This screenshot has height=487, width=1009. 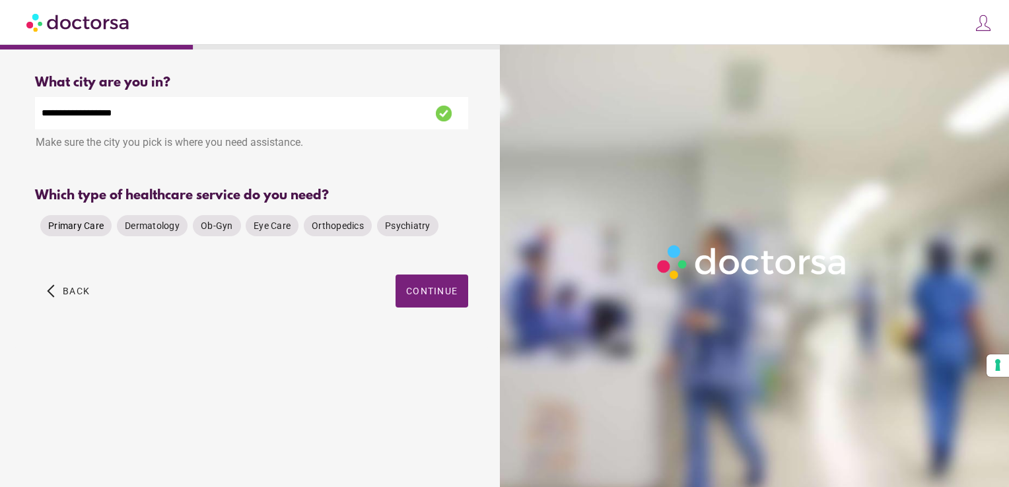 I want to click on span: Continue, so click(x=432, y=291).